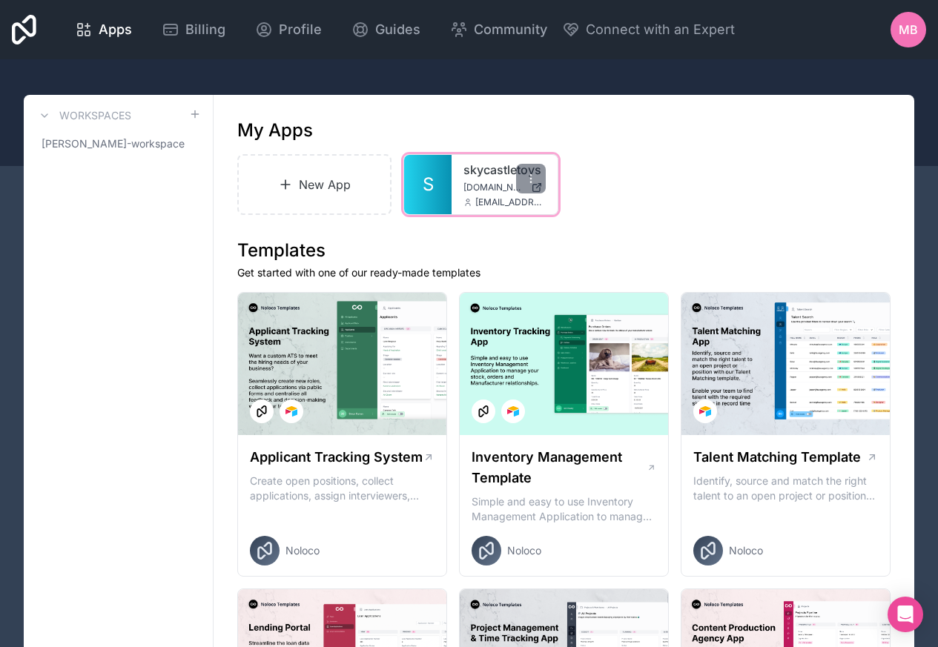 The height and width of the screenshot is (647, 938). What do you see at coordinates (95, 116) in the screenshot?
I see `h3: Workspaces` at bounding box center [95, 116].